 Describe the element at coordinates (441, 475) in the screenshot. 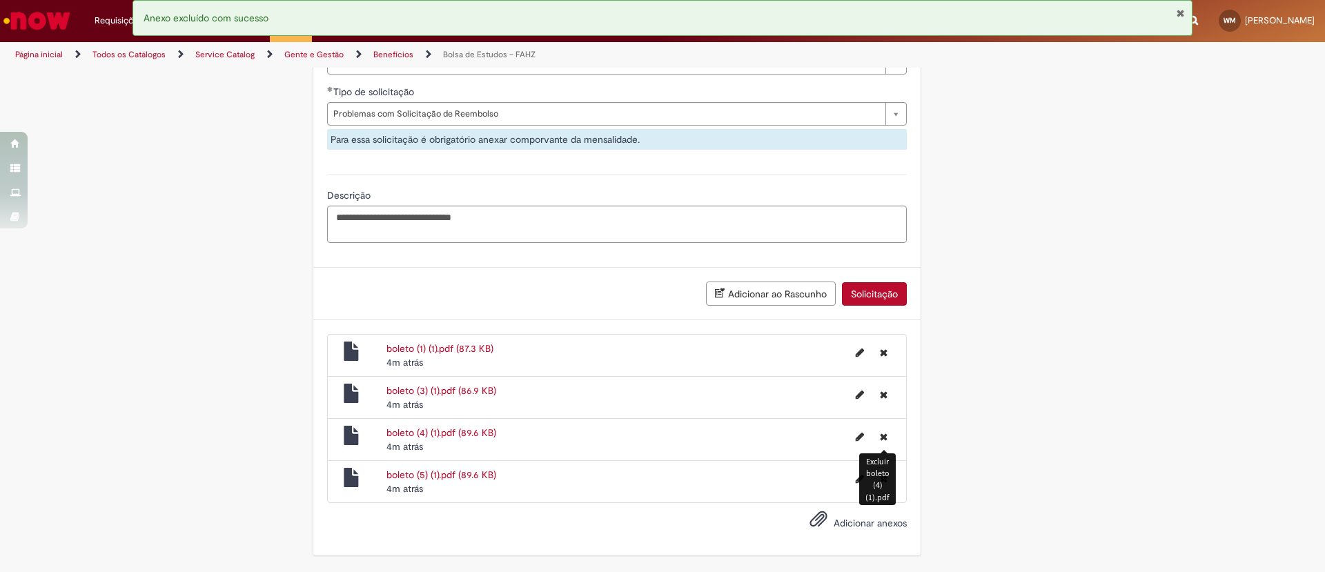

I see `a: boleto (5) (1).pdf (89.6 KB)` at that location.